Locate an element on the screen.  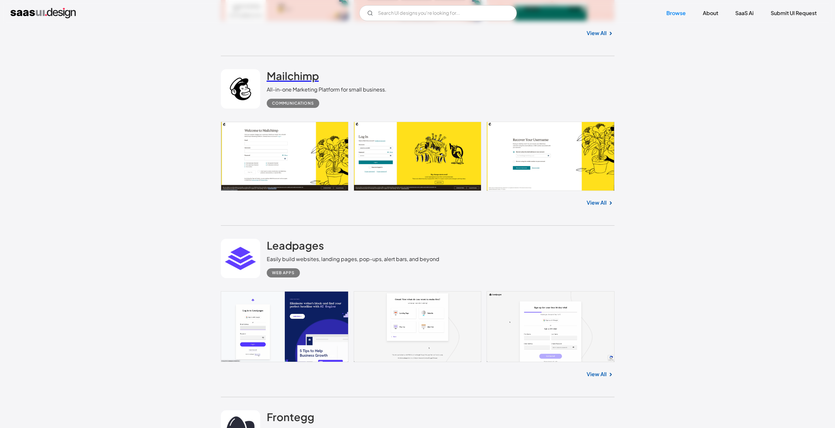
div: Easily build websites, landing pages, pop-ups, alert bars, and beyond is located at coordinates (353, 259).